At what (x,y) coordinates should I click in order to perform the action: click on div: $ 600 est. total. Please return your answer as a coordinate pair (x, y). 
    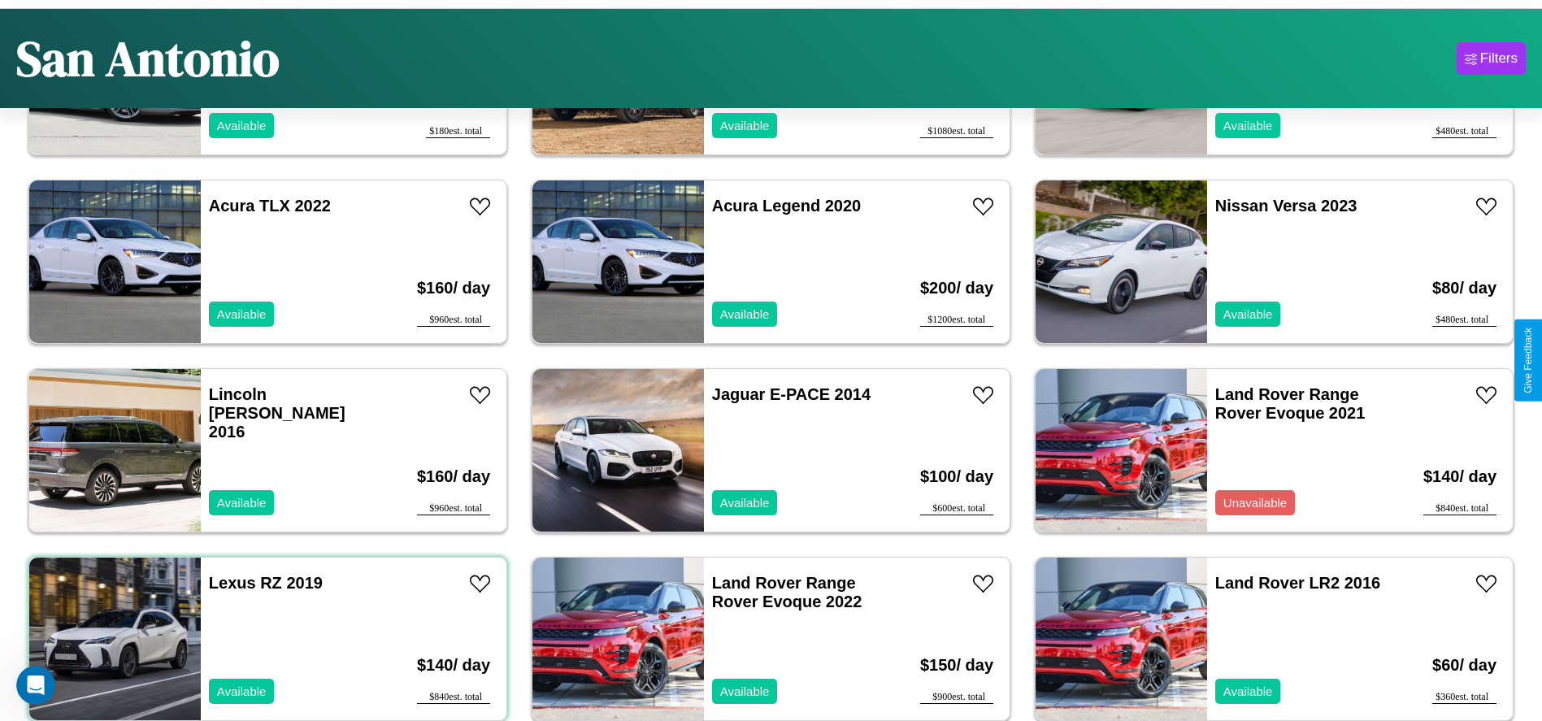
    Looking at the image, I should click on (957, 509).